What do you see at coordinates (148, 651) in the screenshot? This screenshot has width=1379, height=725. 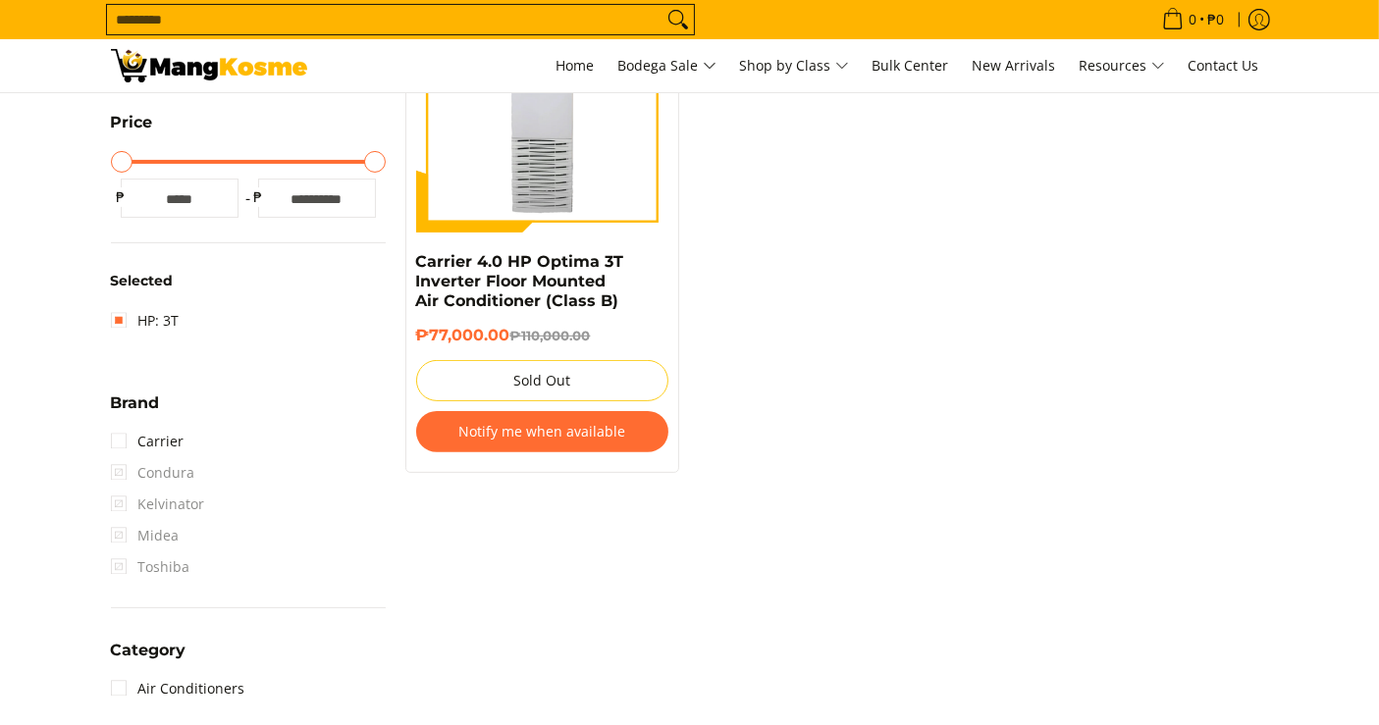 I see `span: Category` at bounding box center [148, 651].